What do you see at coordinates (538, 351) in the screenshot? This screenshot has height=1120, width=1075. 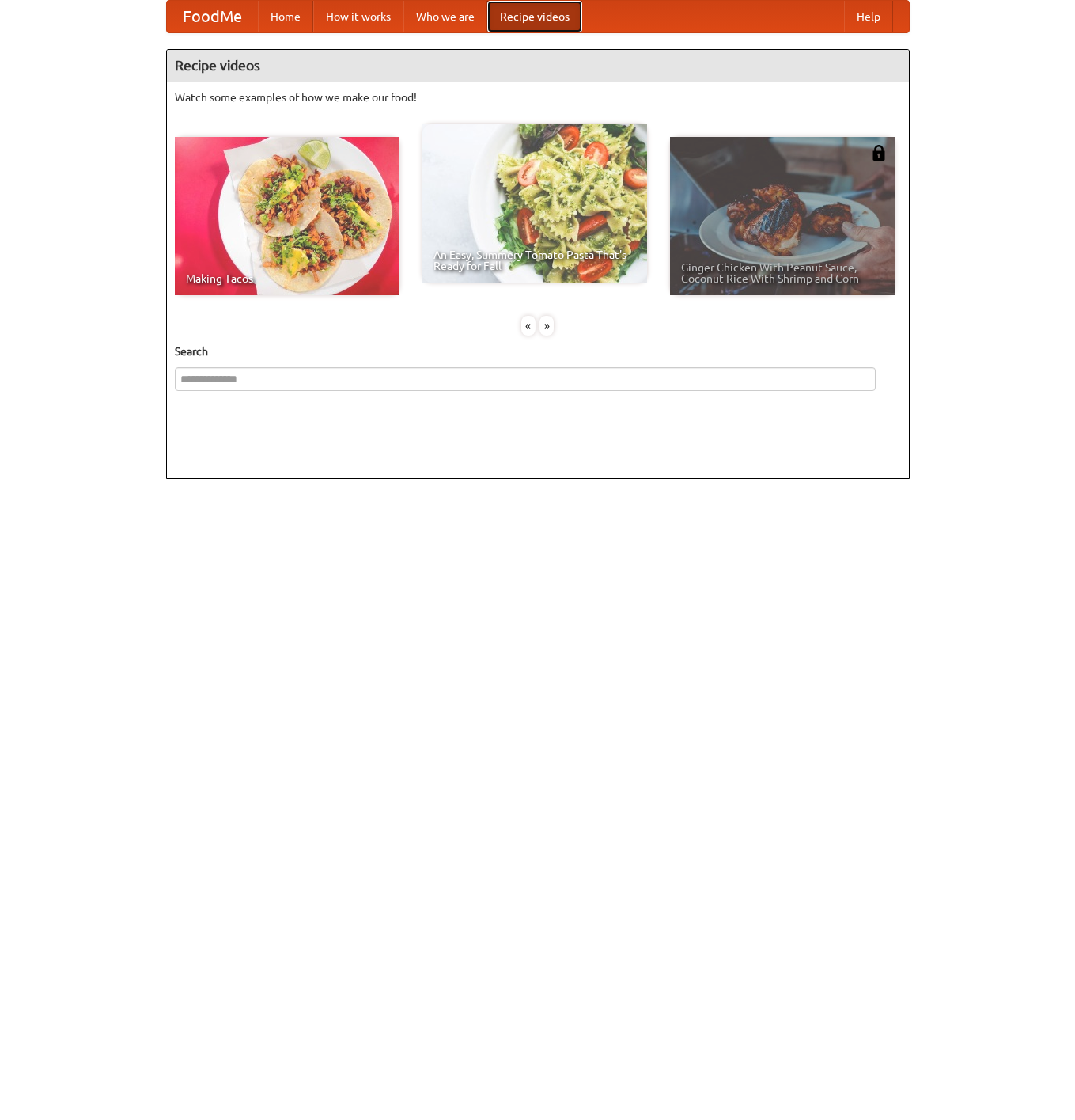 I see `h5: Search` at bounding box center [538, 351].